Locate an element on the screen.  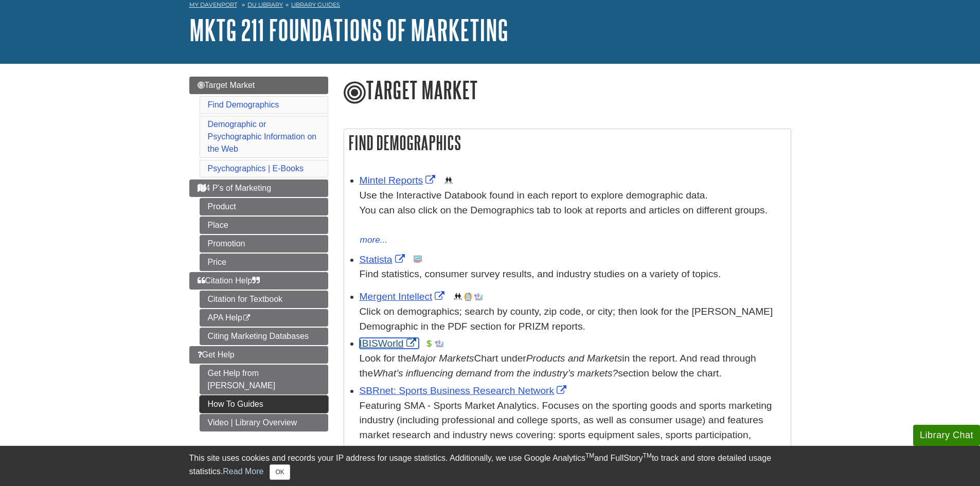
a: Demographic or Psychographic Information on the Web is located at coordinates (262, 136).